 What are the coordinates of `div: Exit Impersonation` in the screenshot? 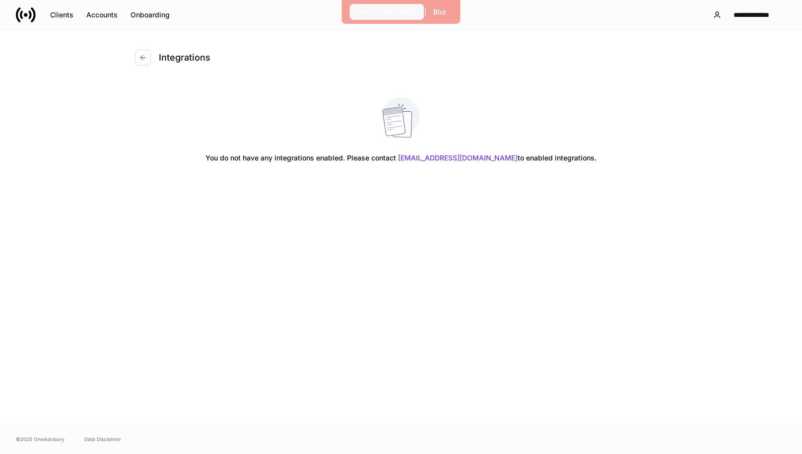 It's located at (387, 12).